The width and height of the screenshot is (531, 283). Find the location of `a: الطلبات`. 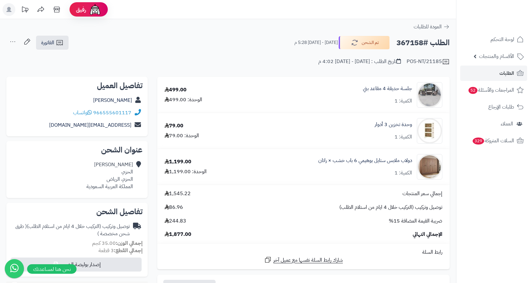

a: الطلبات is located at coordinates (493, 73).